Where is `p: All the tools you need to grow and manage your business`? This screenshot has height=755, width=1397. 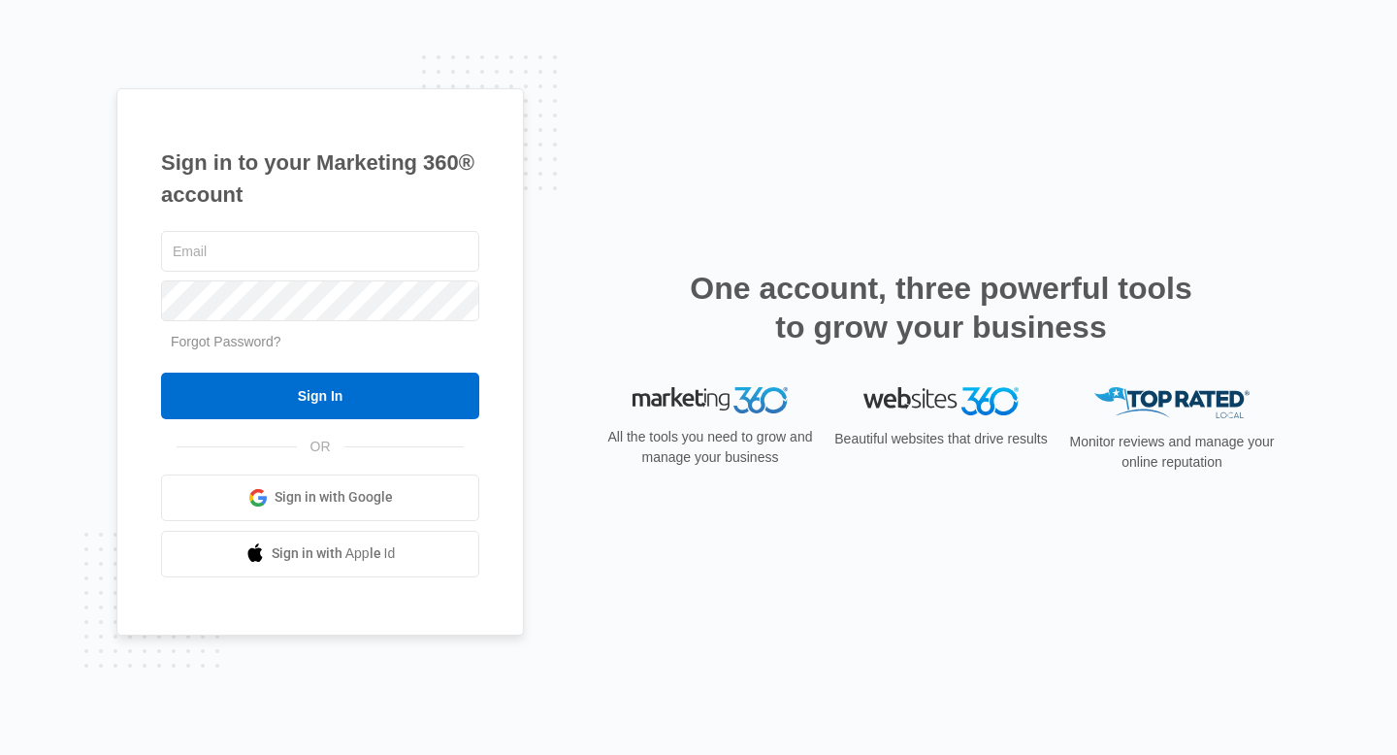
p: All the tools you need to grow and manage your business is located at coordinates (710, 447).